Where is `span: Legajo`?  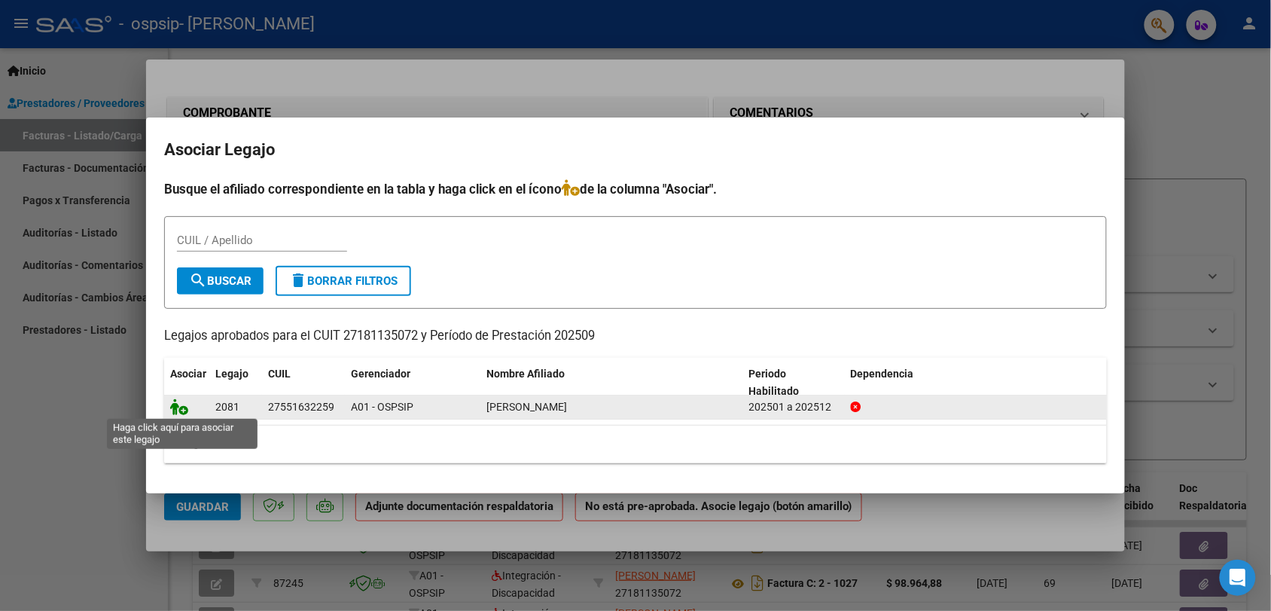 span: Legajo is located at coordinates (232, 373).